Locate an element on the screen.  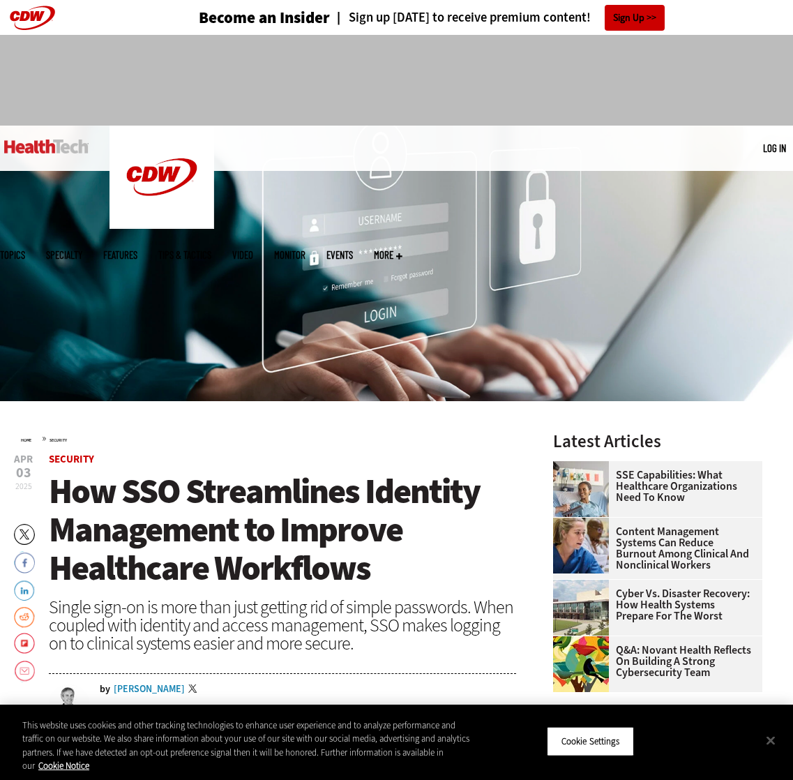
div: Single sign-on is more than just getting rid of simple passwords. When coupled with identity and ... is located at coordinates (283, 625).